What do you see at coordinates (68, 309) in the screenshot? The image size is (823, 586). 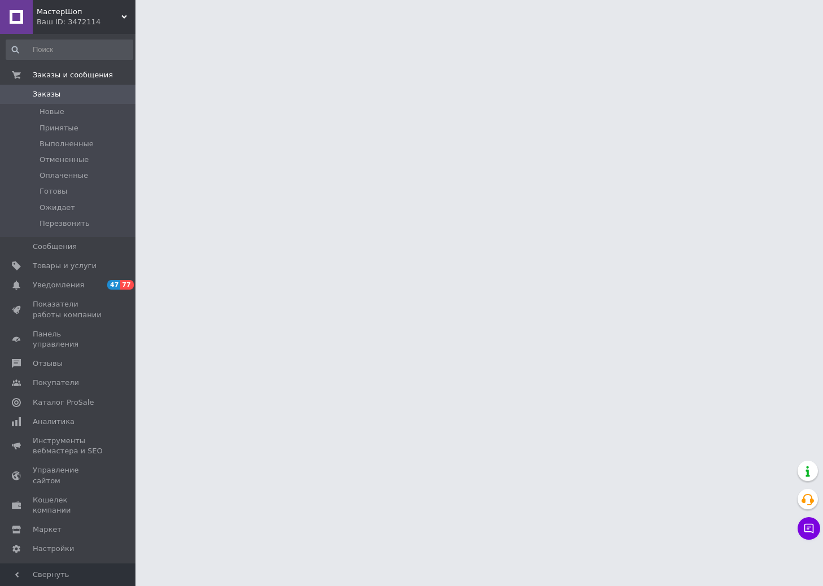 I see `span: Показатели работы компании` at bounding box center [68, 309].